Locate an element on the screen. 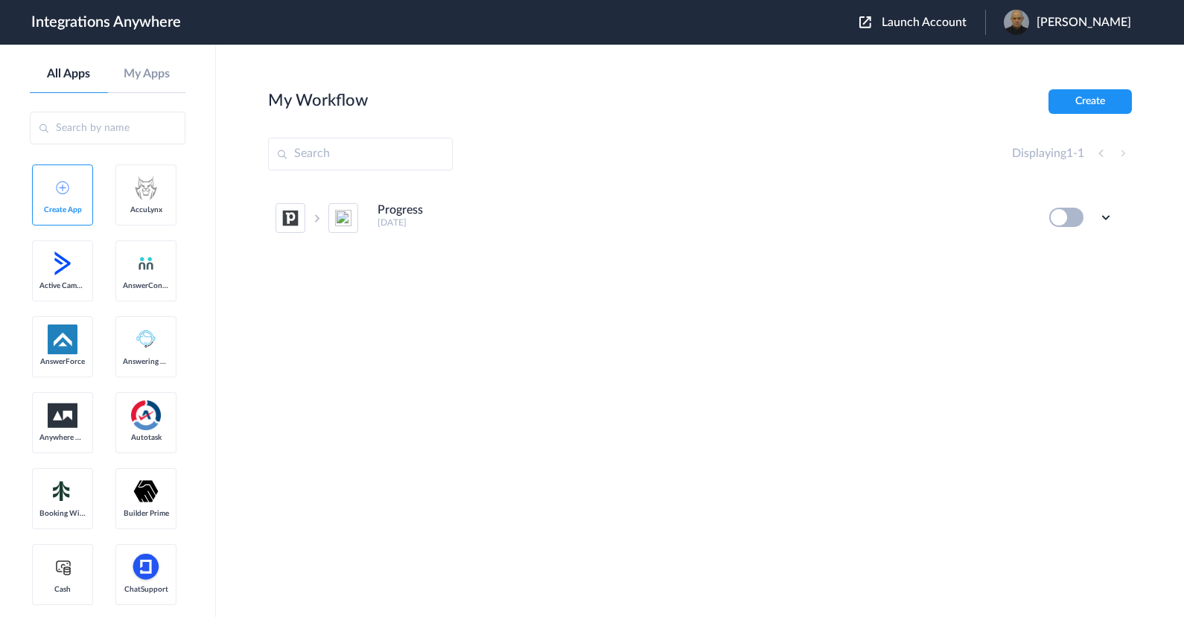  img: autotask.png is located at coordinates (146, 416).